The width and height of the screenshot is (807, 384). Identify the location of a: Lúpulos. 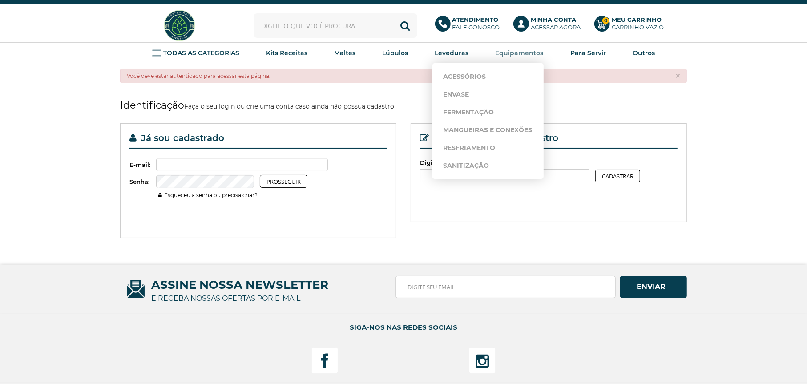
(395, 53).